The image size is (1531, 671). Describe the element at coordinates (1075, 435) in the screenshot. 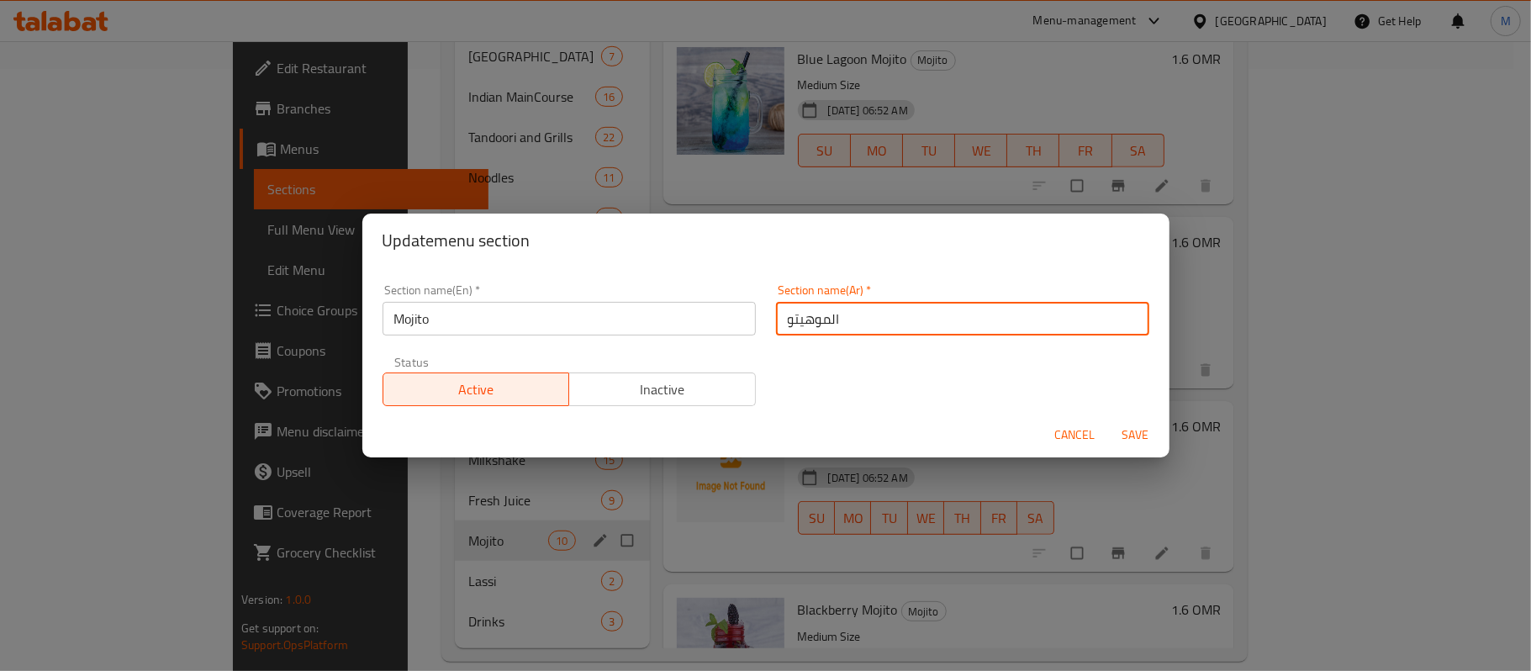

I see `span: Cancel` at that location.